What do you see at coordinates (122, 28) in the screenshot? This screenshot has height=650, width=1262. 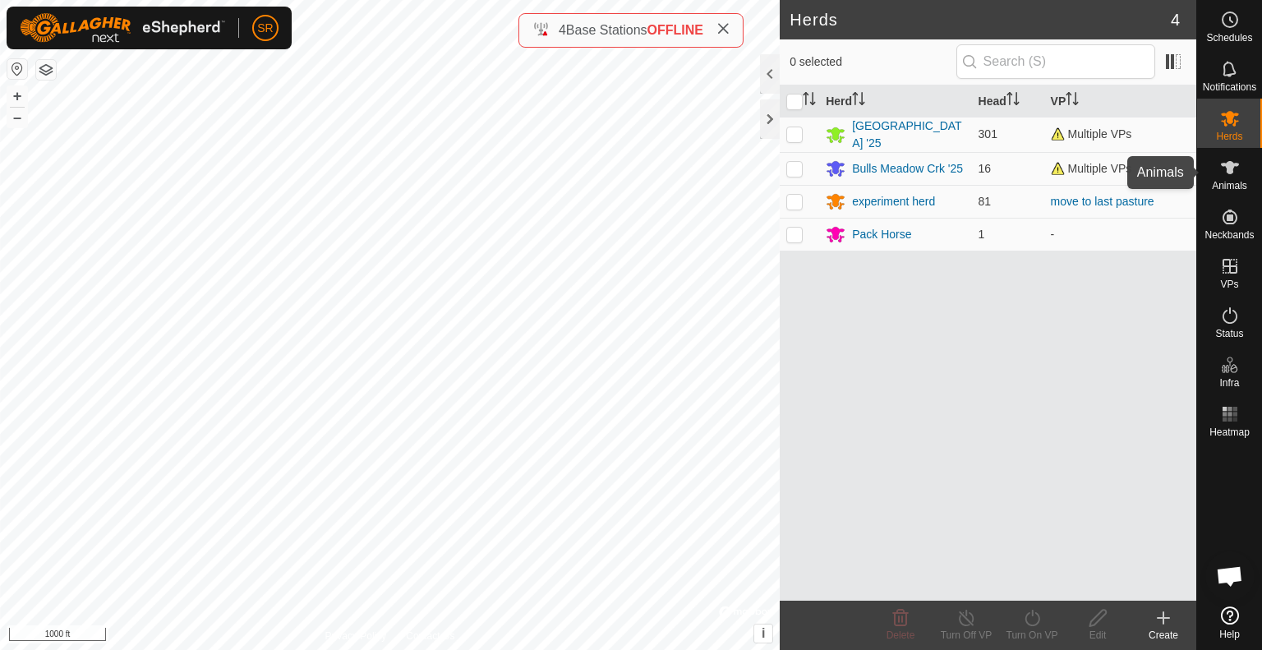 I see `img: Gallagher Logo` at bounding box center [122, 28].